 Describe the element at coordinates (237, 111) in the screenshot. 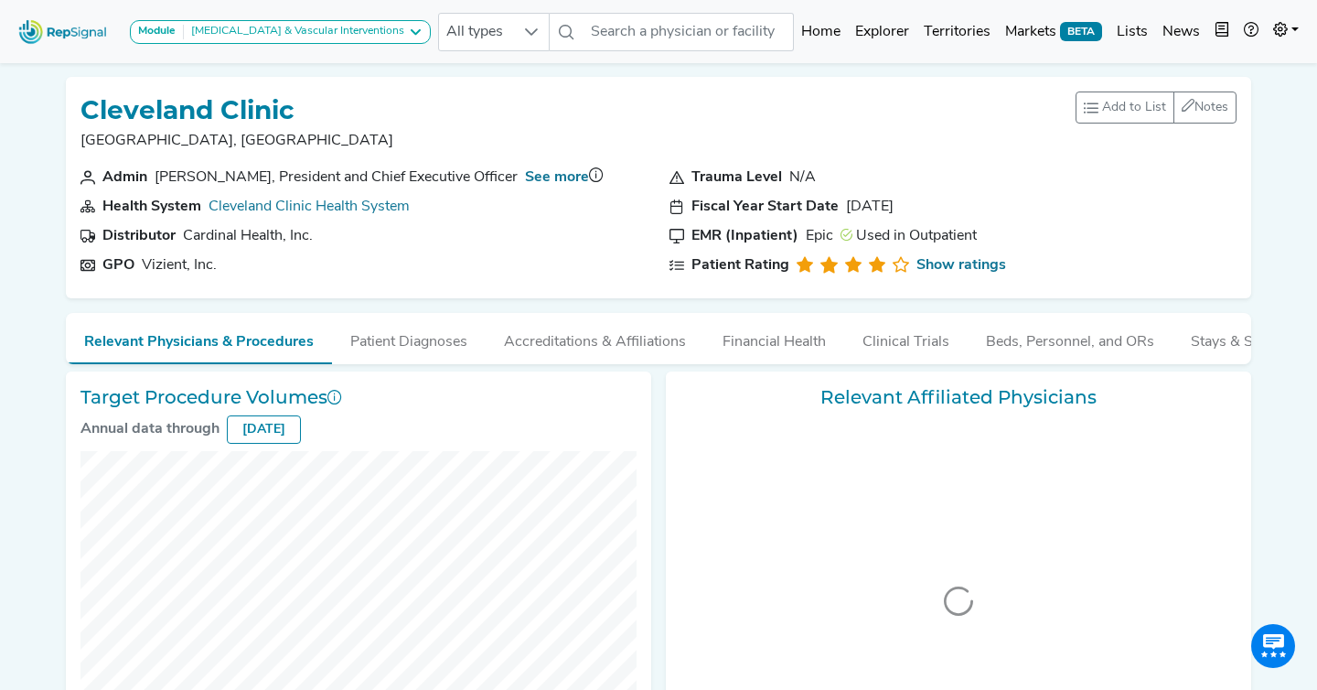

I see `h1: Cleveland Clinic` at that location.